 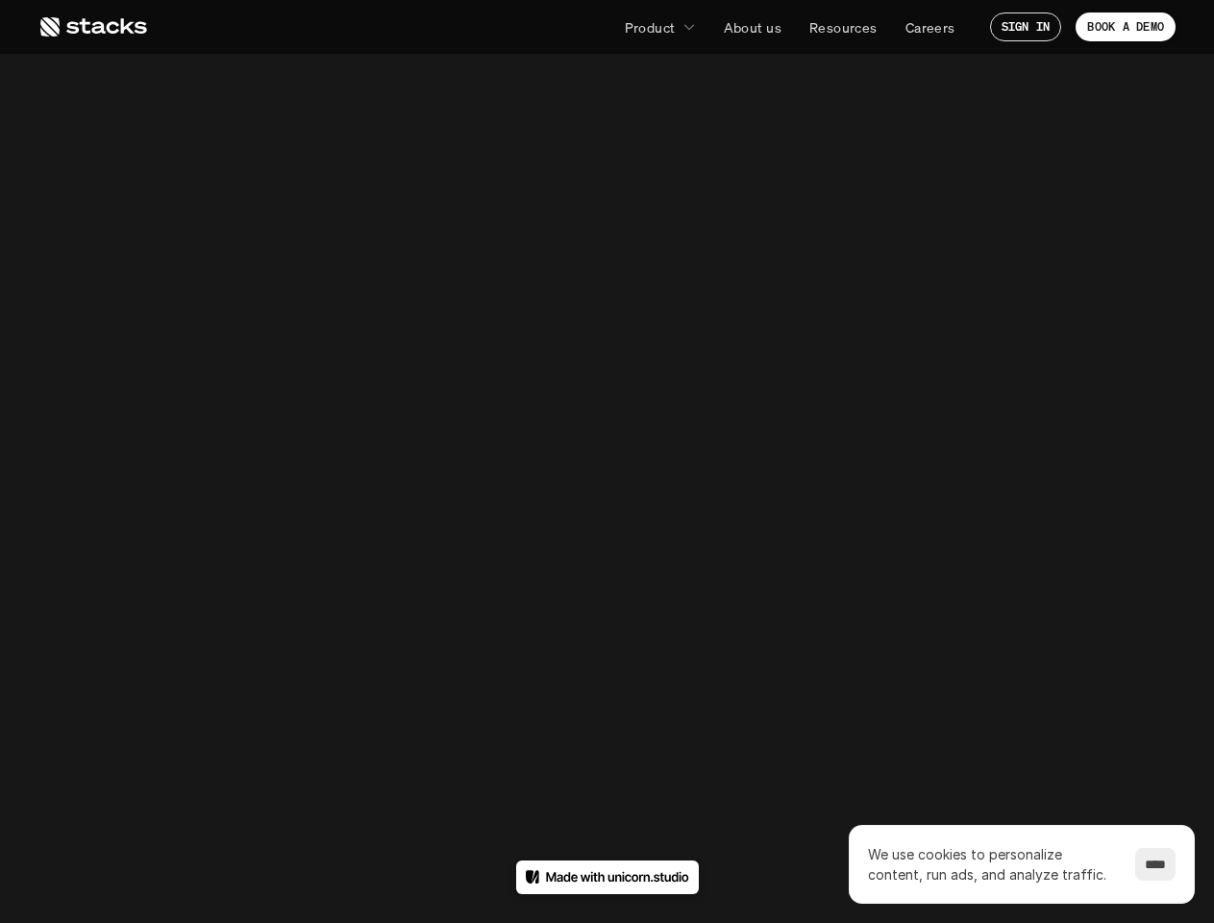 I want to click on p: BOOK A DEMO, so click(x=1126, y=27).